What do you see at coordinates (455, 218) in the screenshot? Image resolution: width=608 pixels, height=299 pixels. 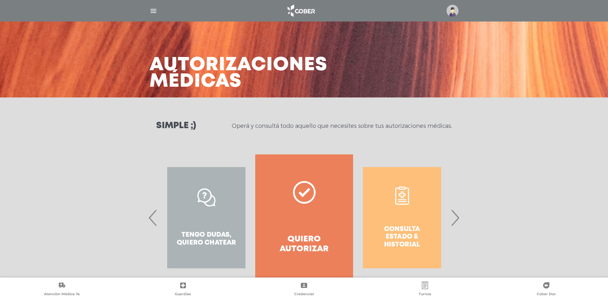 I see `span: Next` at bounding box center [455, 218].